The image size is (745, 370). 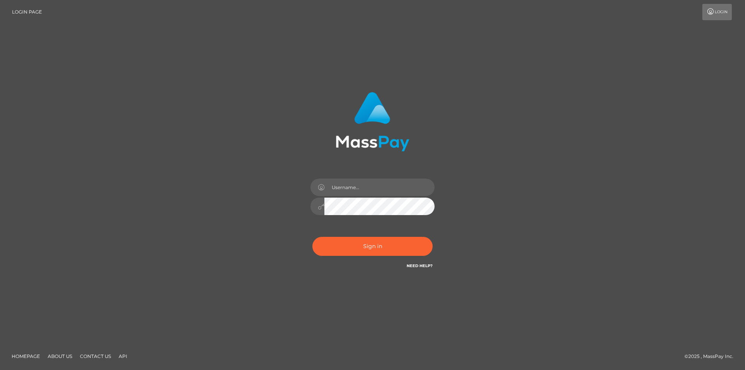 I want to click on a: Login Page, so click(x=27, y=12).